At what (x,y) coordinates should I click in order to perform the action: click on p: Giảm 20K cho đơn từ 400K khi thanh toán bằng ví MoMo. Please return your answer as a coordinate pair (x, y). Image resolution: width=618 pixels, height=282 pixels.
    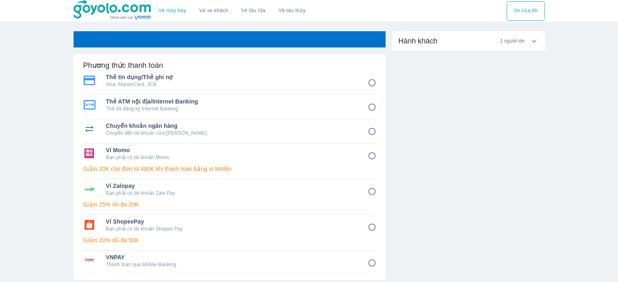
    Looking at the image, I should click on (229, 169).